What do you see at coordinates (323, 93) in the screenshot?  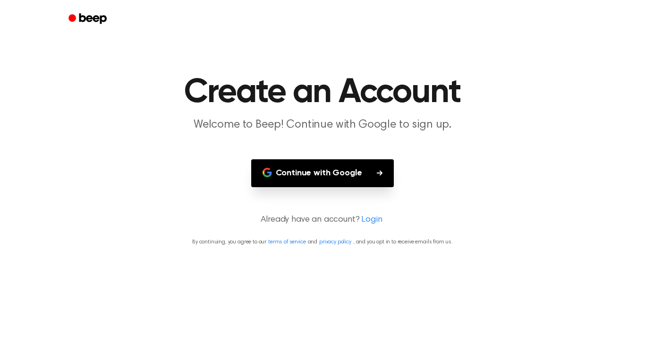 I see `h1: Create an Account` at bounding box center [323, 93].